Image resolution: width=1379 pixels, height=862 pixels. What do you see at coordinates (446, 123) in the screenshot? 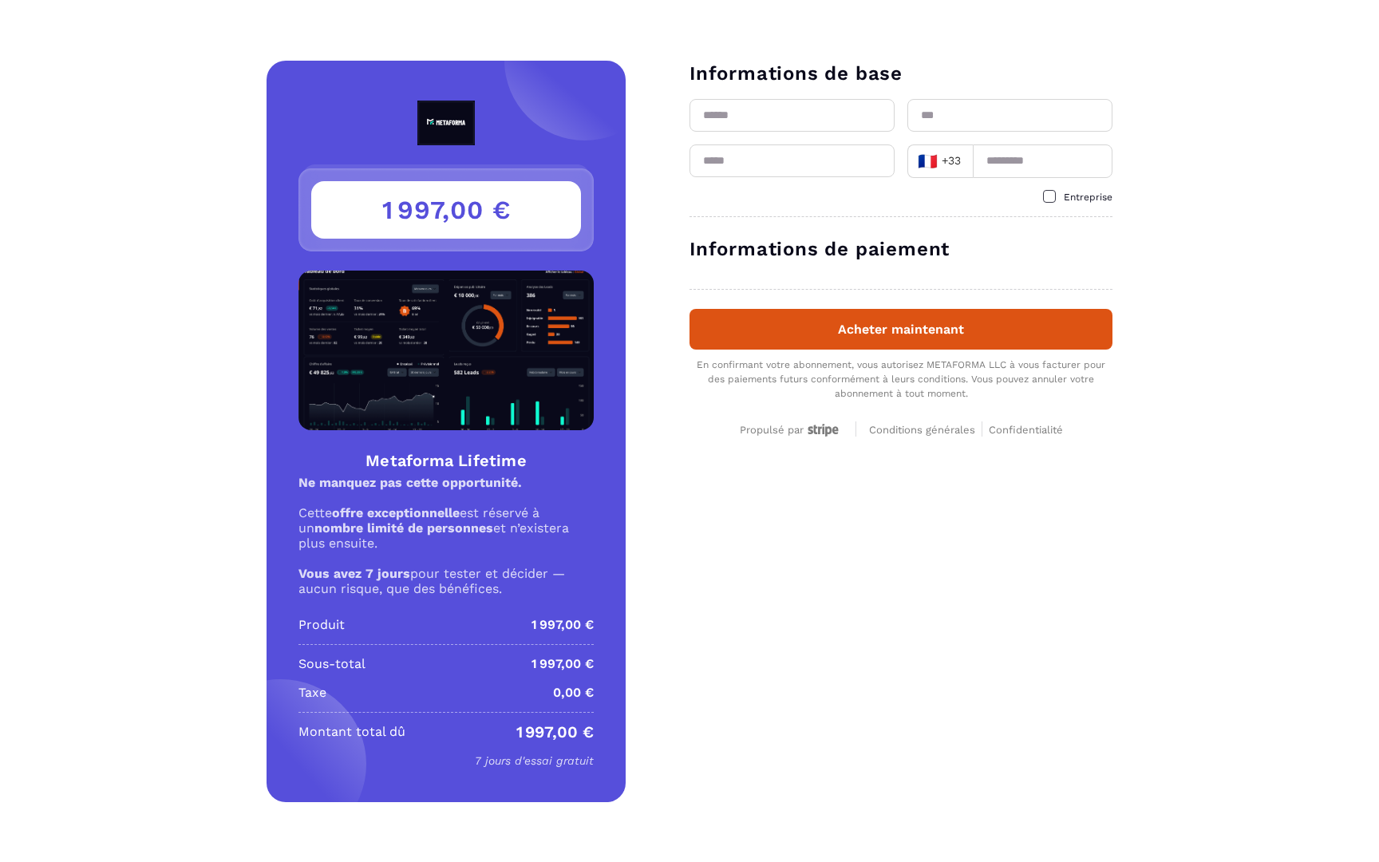
I see `img: logo` at bounding box center [446, 123].